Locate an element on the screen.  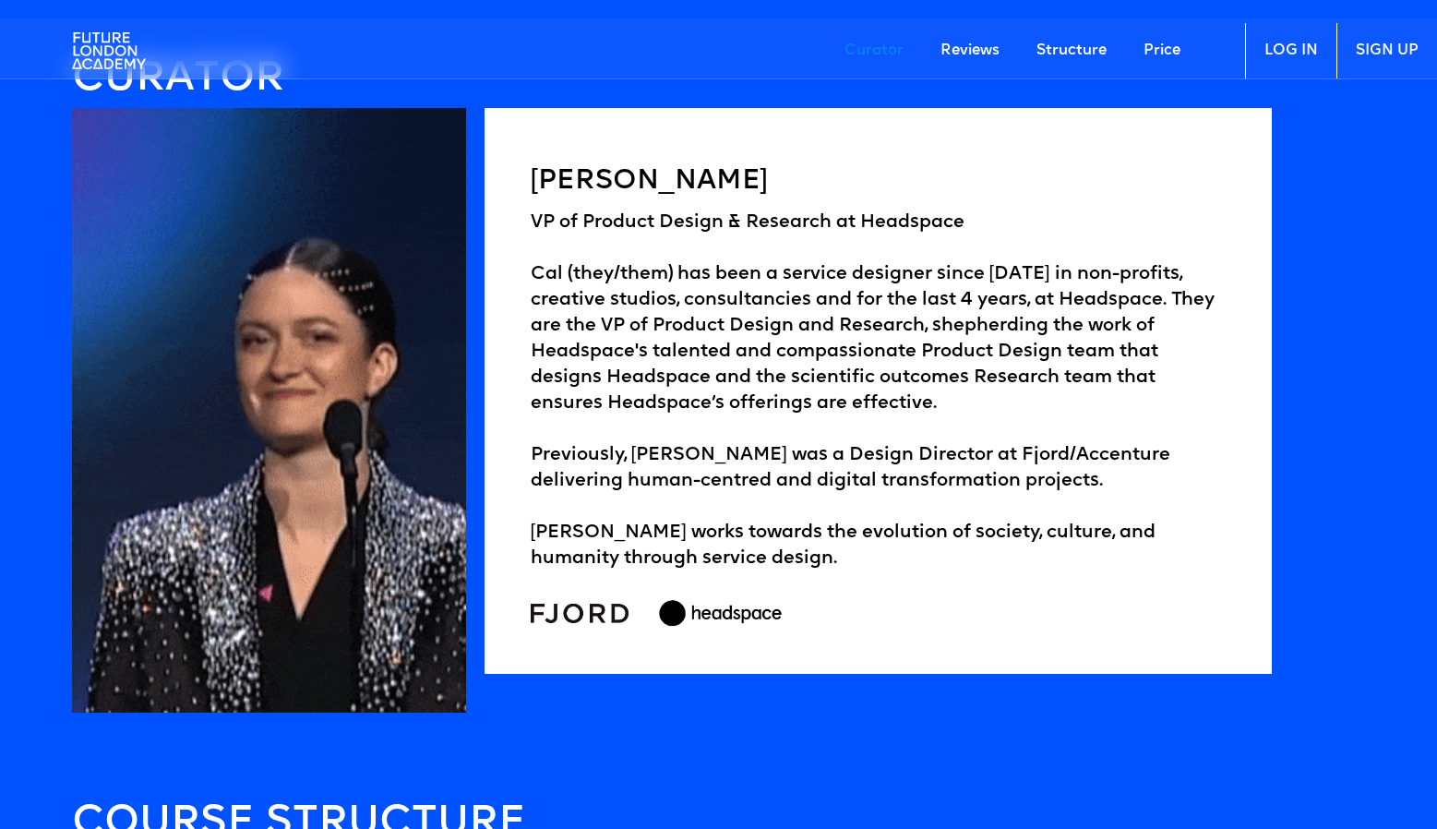
a: LOG IN is located at coordinates (1291, 51).